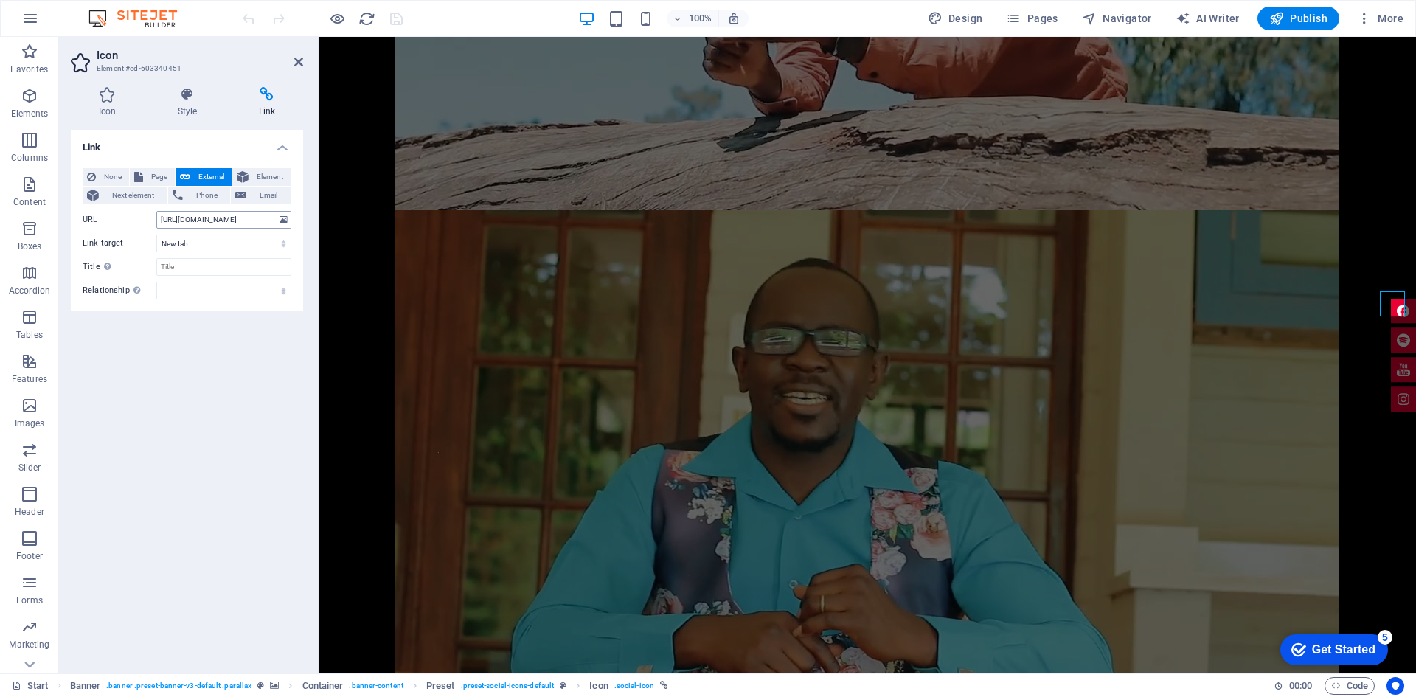 The image size is (1416, 697). What do you see at coordinates (29, 423) in the screenshot?
I see `p: Images` at bounding box center [29, 423].